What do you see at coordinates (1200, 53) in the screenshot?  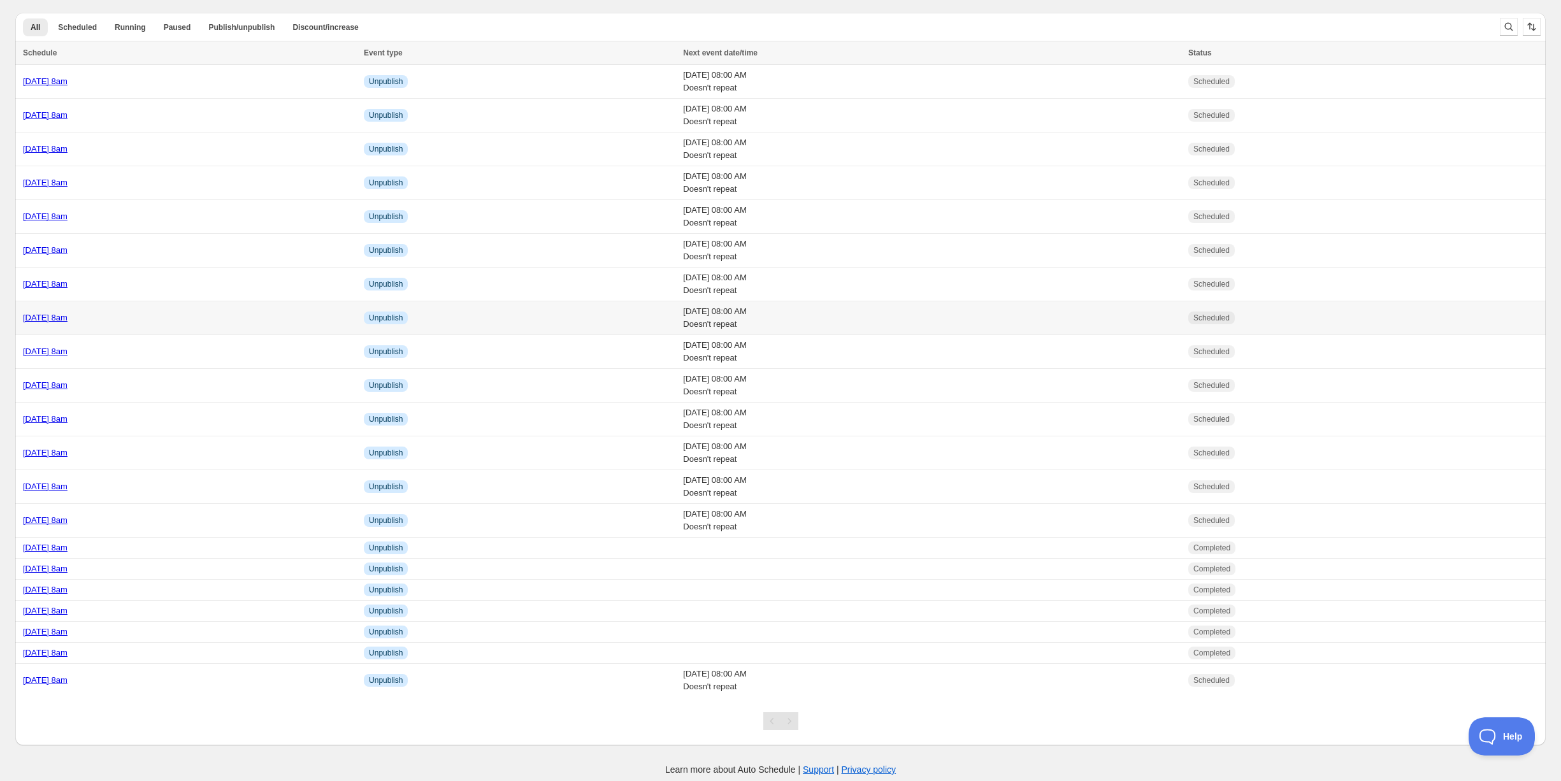 I see `span: Status` at bounding box center [1200, 53].